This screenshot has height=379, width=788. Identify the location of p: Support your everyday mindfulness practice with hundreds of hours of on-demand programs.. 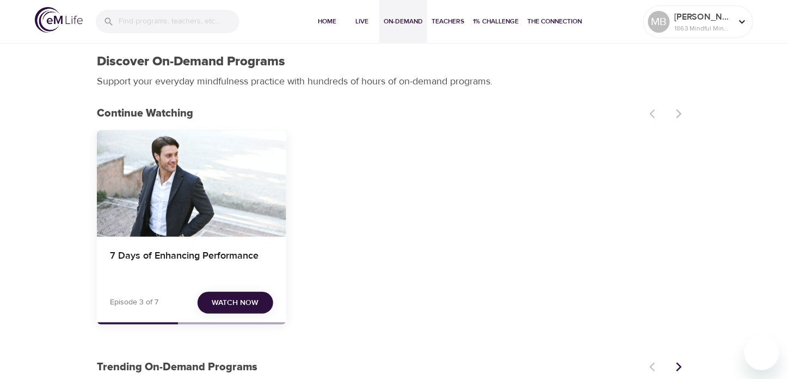
(301, 81).